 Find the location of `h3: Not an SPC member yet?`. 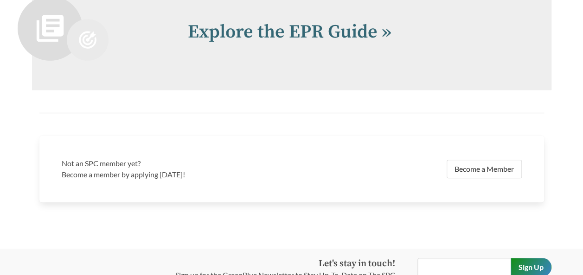

h3: Not an SPC member yet? is located at coordinates (174, 164).